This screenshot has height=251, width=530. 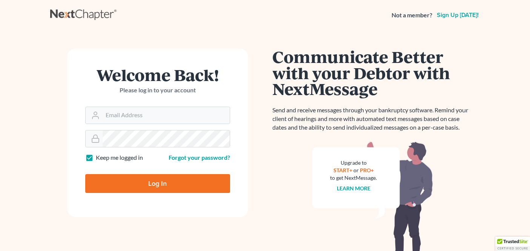 What do you see at coordinates (373, 73) in the screenshot?
I see `h1: Communicate Better with your Debtor with NextMessage` at bounding box center [373, 73].